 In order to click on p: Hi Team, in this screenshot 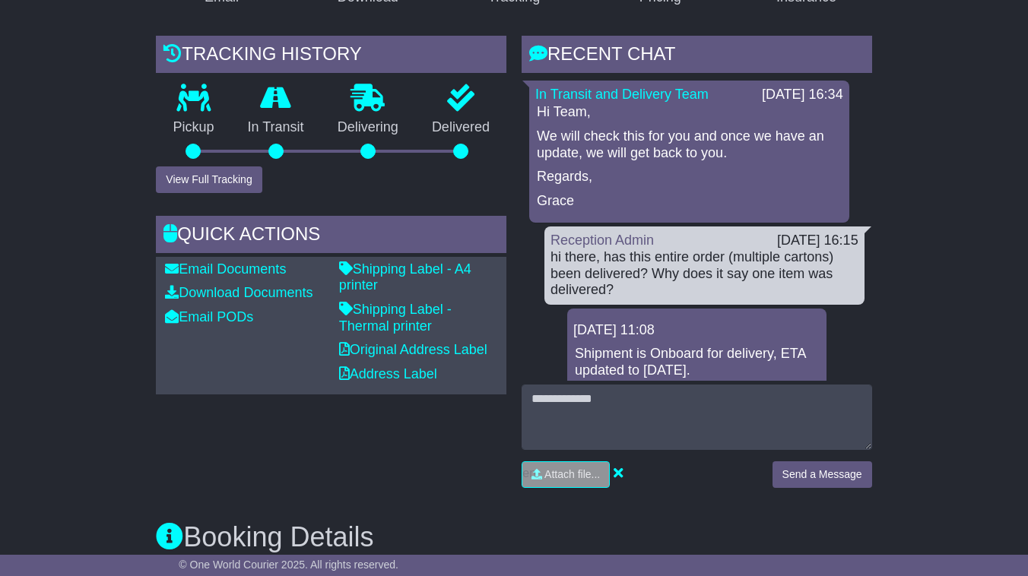, I will do `click(689, 113)`.